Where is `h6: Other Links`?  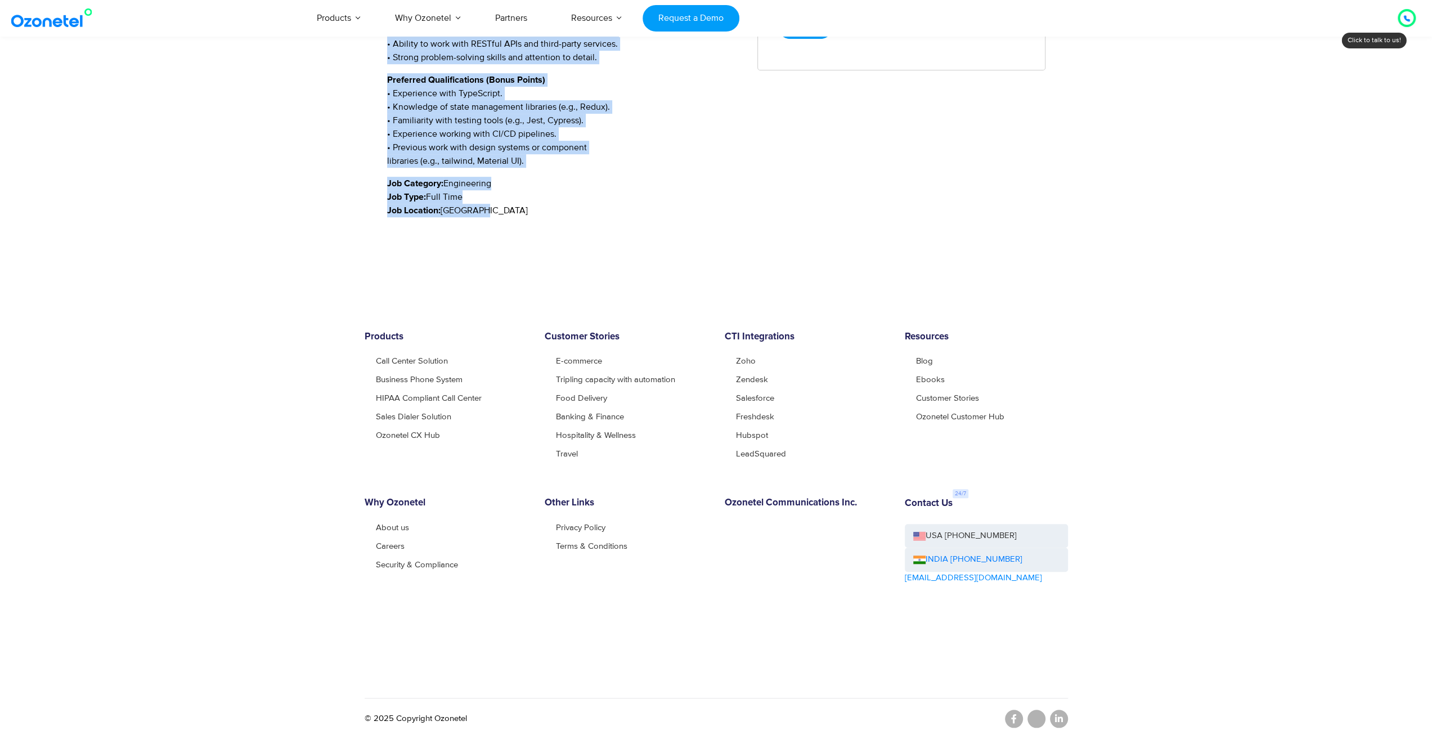 h6: Other Links is located at coordinates (626, 503).